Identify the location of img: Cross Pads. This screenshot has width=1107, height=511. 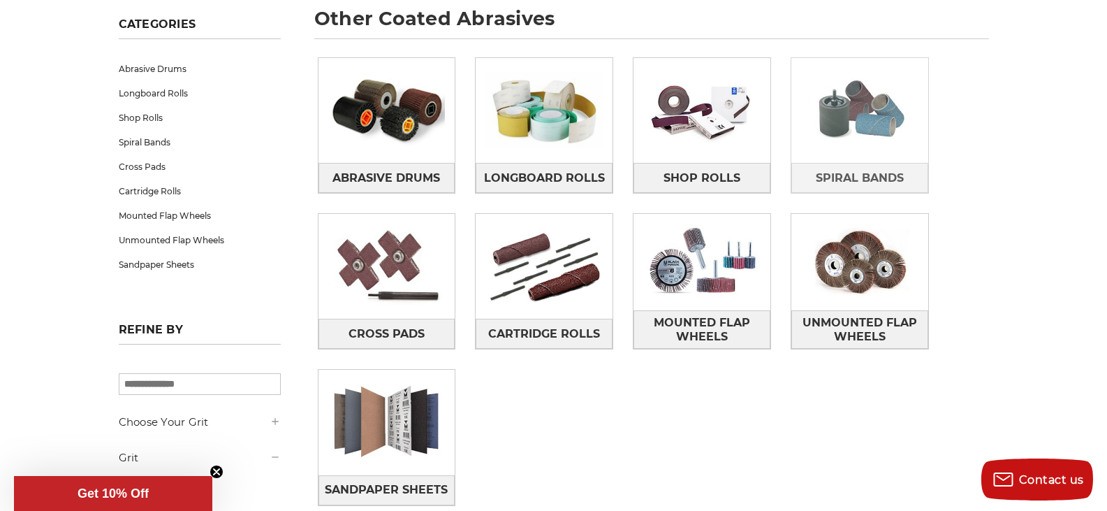
(387, 266).